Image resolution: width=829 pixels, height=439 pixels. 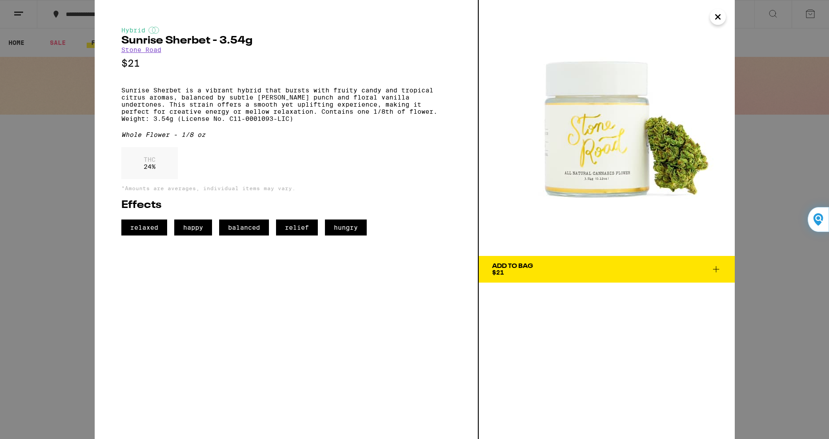 I want to click on button: Add To Bag$21, so click(x=607, y=269).